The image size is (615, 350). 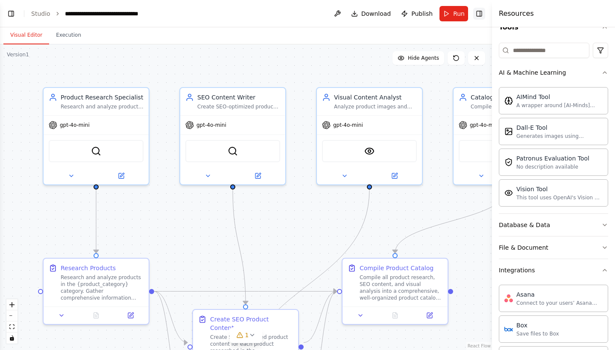 What do you see at coordinates (18, 55) in the screenshot?
I see `div: Version 1` at bounding box center [18, 55].